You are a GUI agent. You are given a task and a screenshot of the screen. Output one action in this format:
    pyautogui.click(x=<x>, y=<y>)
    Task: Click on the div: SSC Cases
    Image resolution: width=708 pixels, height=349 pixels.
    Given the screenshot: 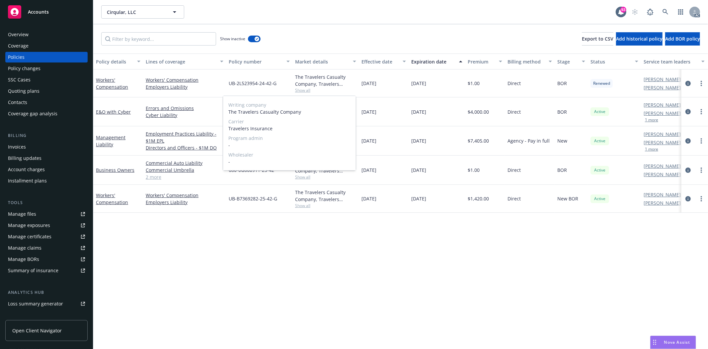 What is the action you would take?
    pyautogui.click(x=19, y=80)
    